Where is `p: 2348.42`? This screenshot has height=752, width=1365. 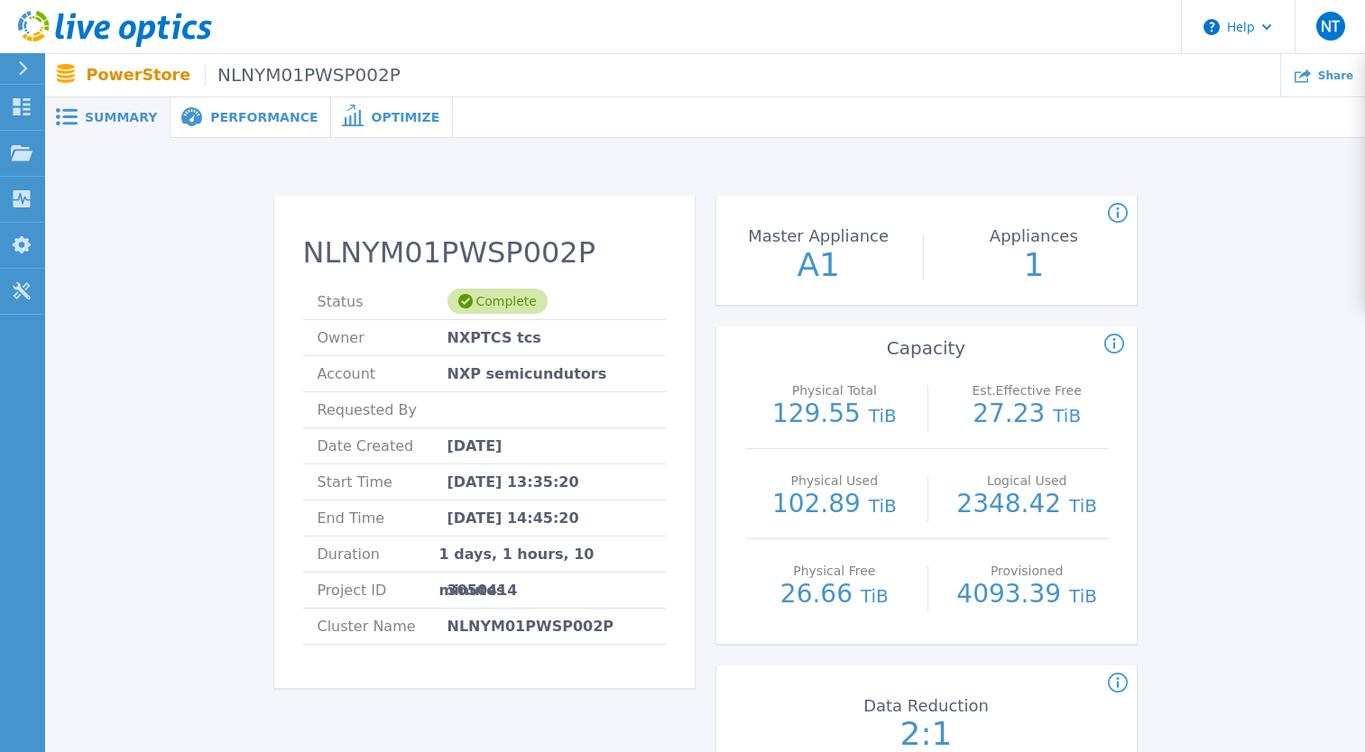 p: 2348.42 is located at coordinates (1027, 505).